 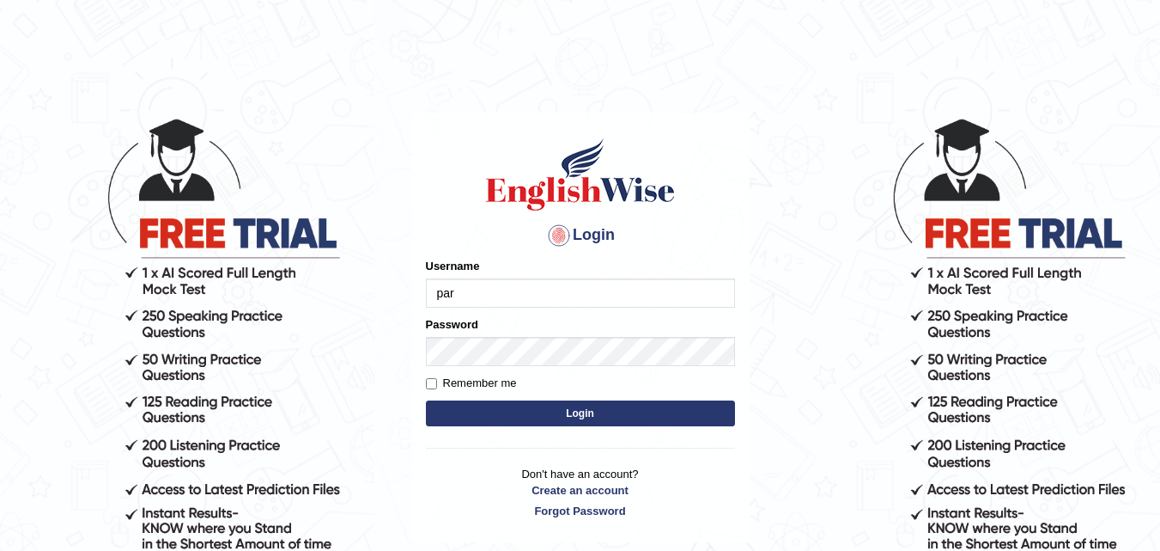 I want to click on h4: Login, so click(x=581, y=235).